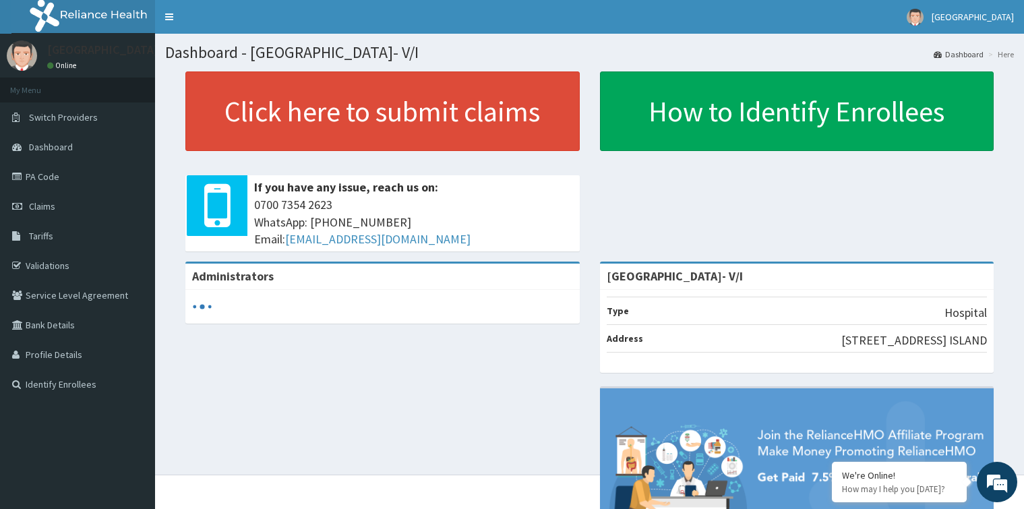 Image resolution: width=1024 pixels, height=509 pixels. What do you see at coordinates (63, 65) in the screenshot?
I see `a: Online` at bounding box center [63, 65].